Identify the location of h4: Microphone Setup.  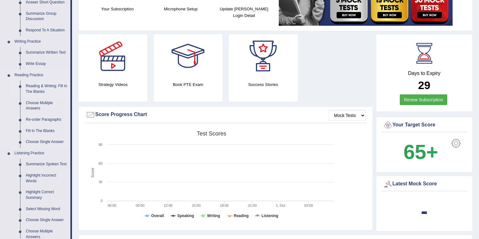
(180, 9).